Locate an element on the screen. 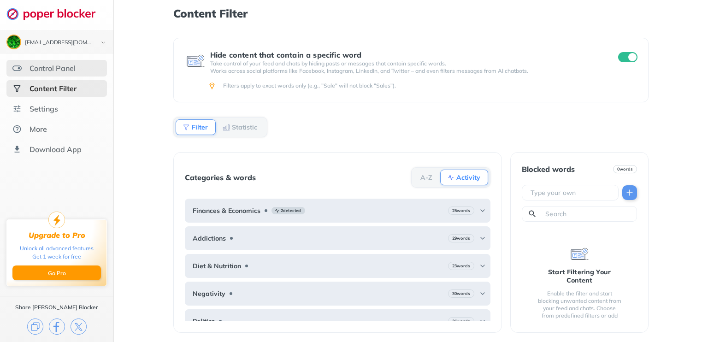 The width and height of the screenshot is (708, 342). img: Filter is located at coordinates (186, 127).